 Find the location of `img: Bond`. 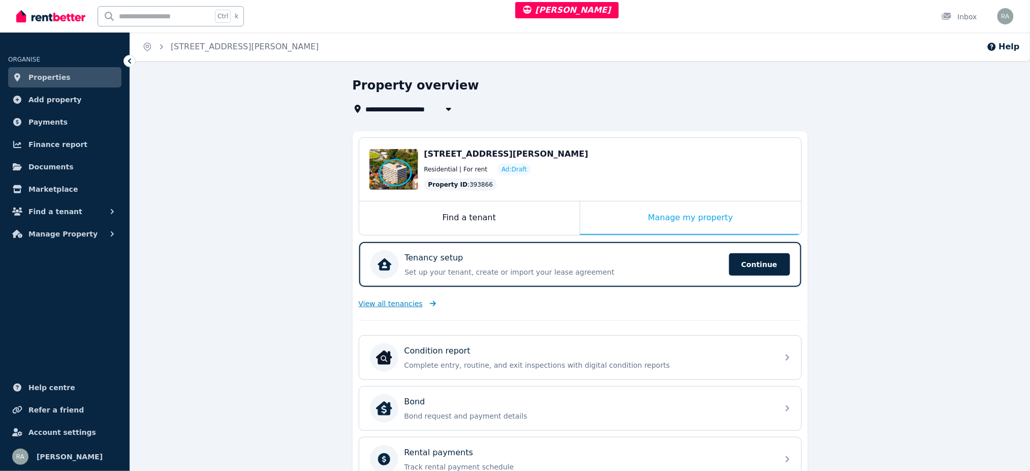

img: Bond is located at coordinates (384, 408).